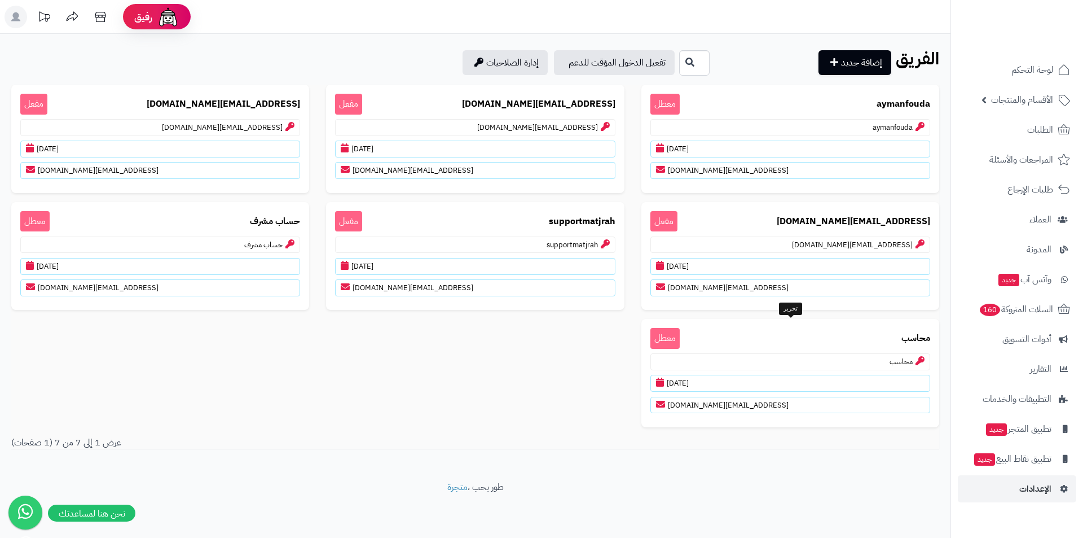  I want to click on span: العملاء, so click(1040, 219).